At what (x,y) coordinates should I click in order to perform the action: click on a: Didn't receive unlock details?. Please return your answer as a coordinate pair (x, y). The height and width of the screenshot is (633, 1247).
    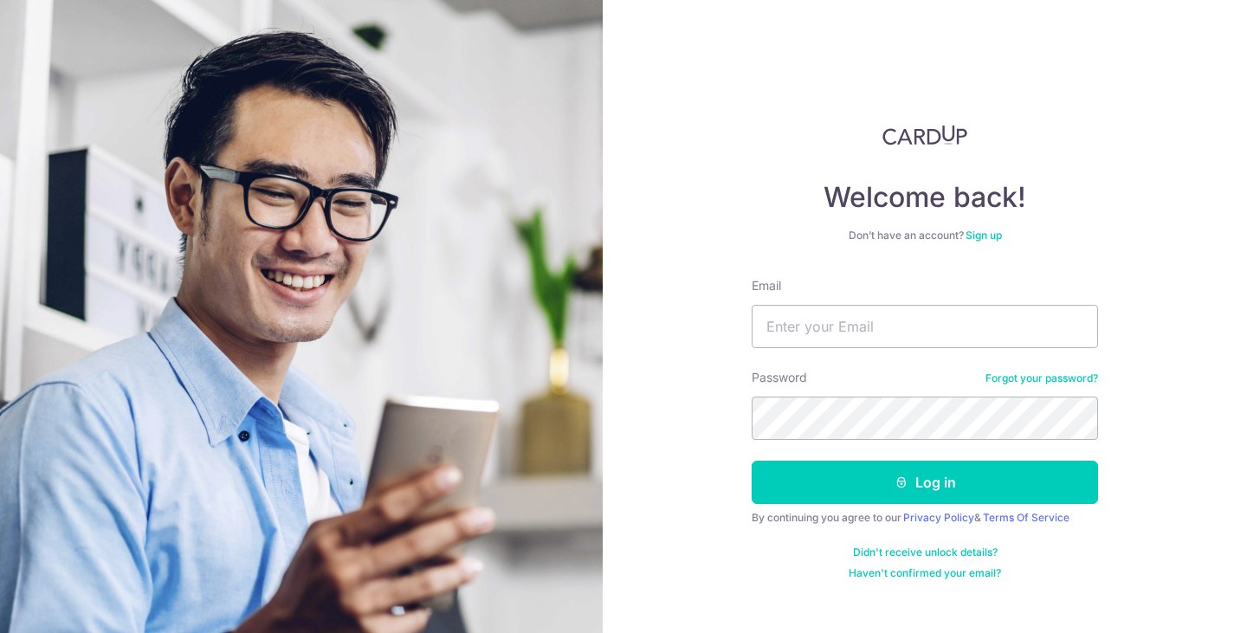
    Looking at the image, I should click on (925, 553).